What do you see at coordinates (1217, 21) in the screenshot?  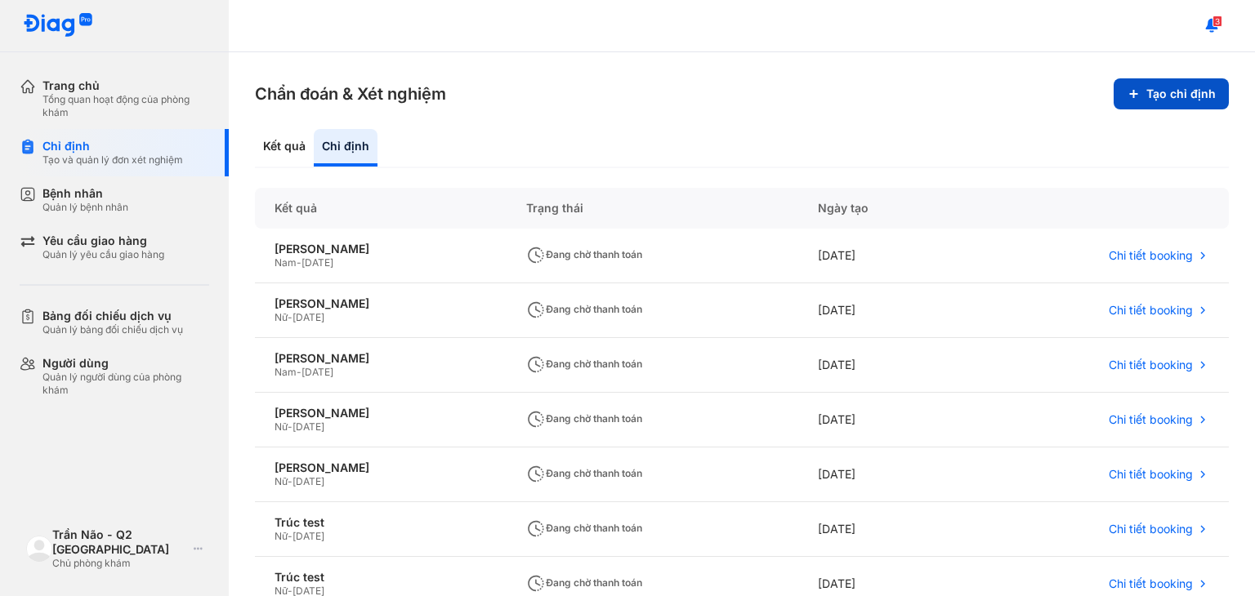 I see `span: 3` at bounding box center [1217, 21].